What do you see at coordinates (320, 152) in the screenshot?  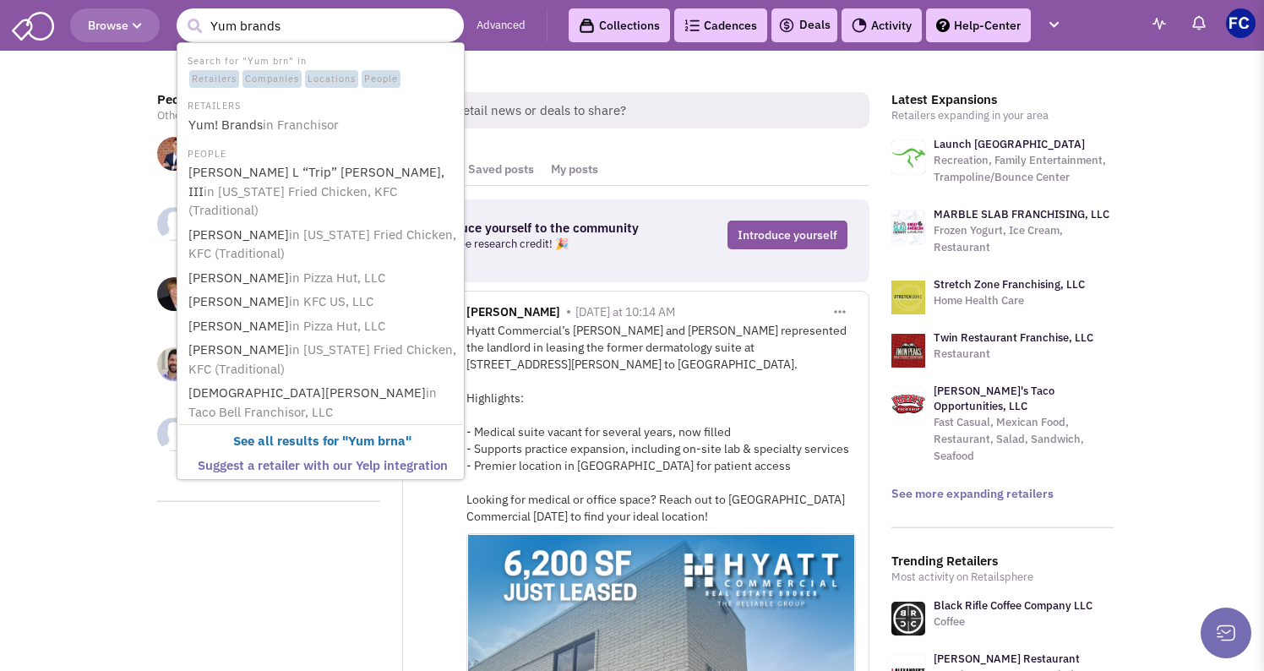 I see `li: PEOPLE` at bounding box center [320, 152].